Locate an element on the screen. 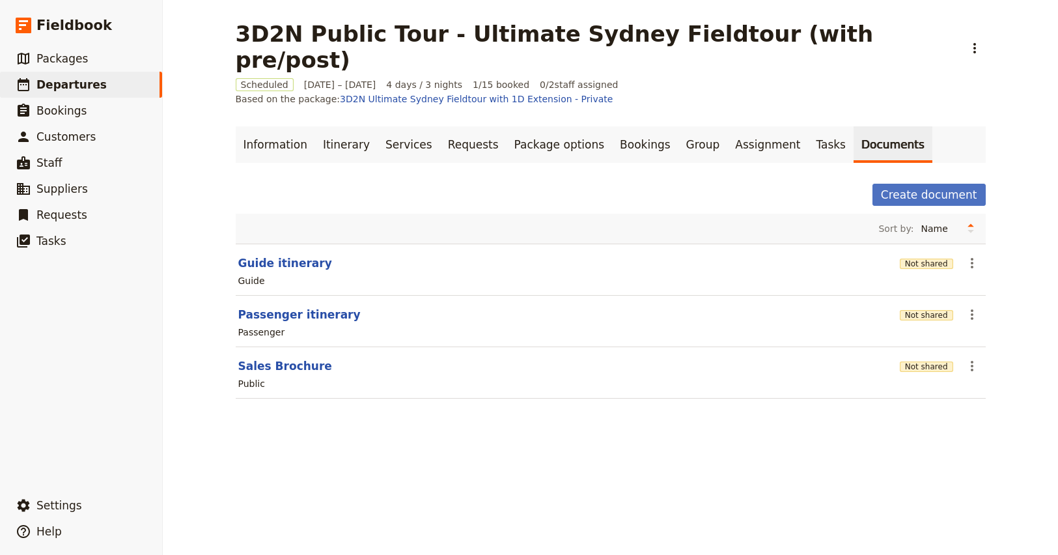  span: Scheduled is located at coordinates (264, 85).